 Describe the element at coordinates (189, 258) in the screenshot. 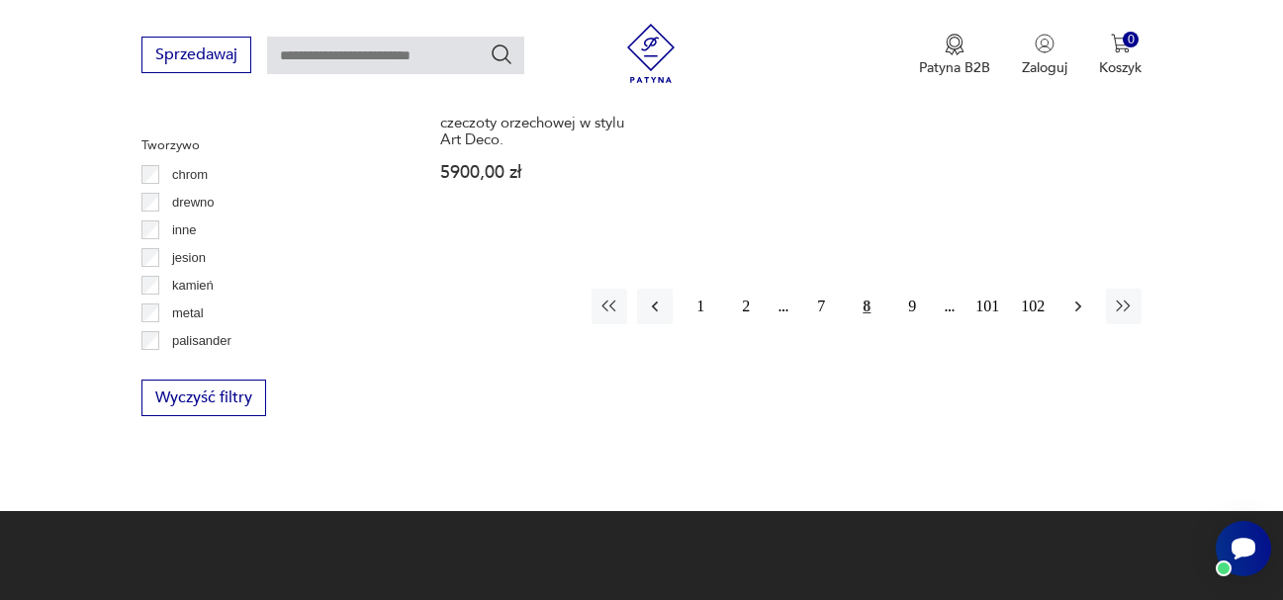

I see `p: jesion` at that location.